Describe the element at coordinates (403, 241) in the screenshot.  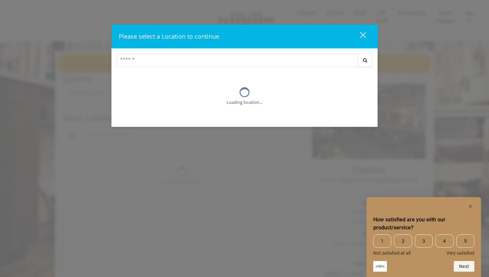
I see `span: 2` at that location.